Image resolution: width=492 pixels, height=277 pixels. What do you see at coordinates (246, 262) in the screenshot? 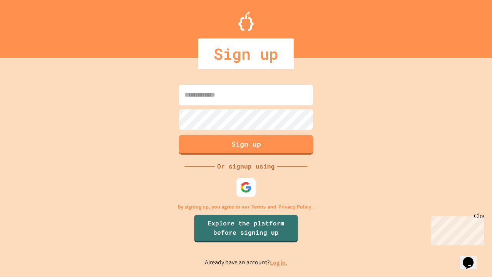
I see `p: Already have an account?` at bounding box center [246, 262].